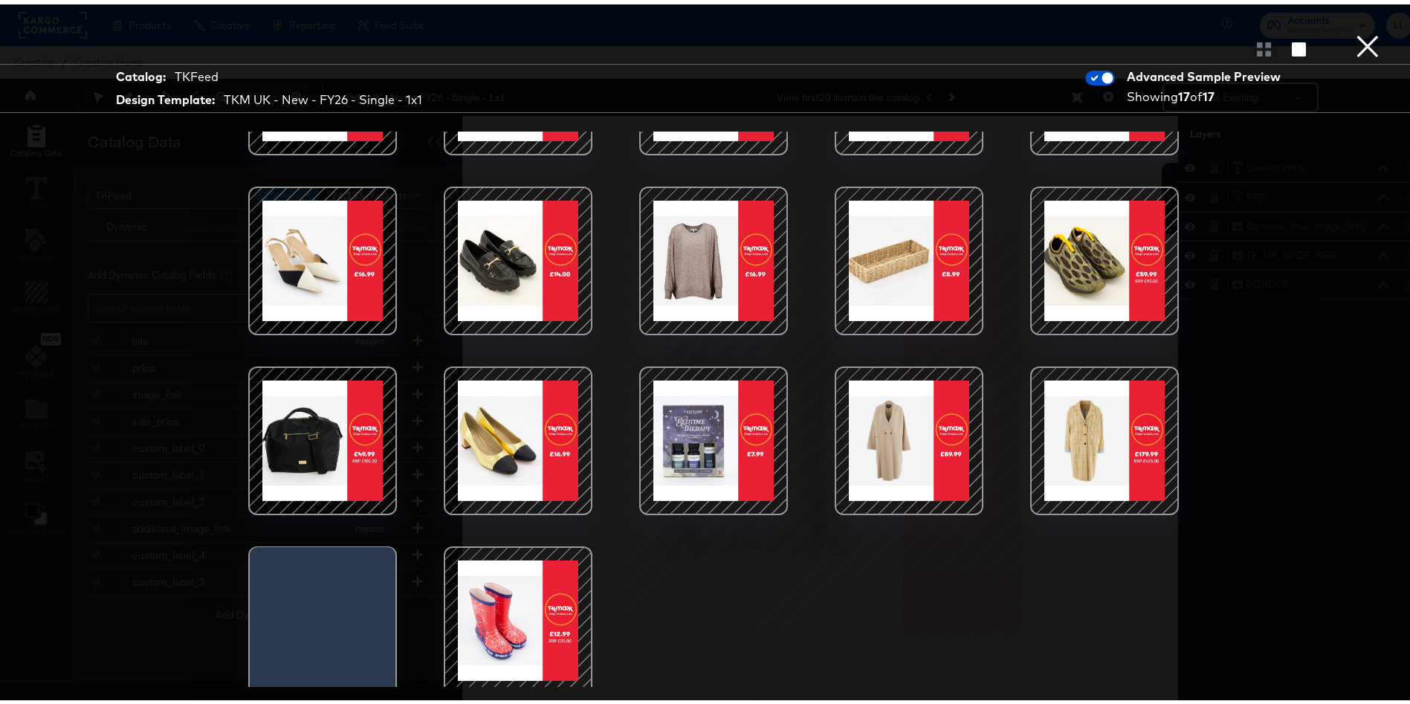  What do you see at coordinates (140, 72) in the screenshot?
I see `strong: Catalog:` at bounding box center [140, 72].